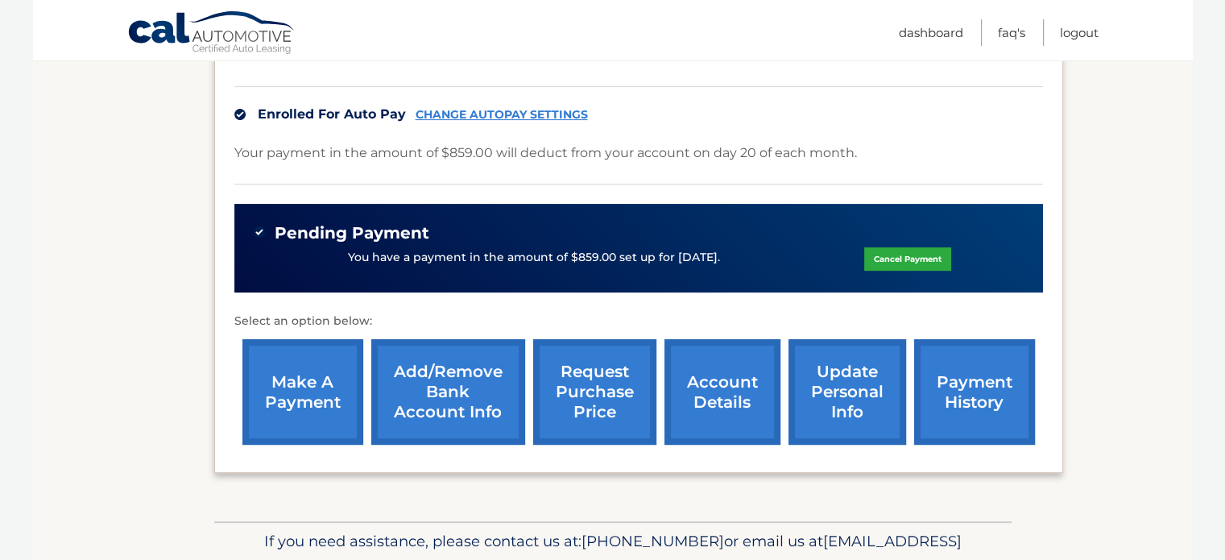  I want to click on a: make a payment, so click(303, 391).